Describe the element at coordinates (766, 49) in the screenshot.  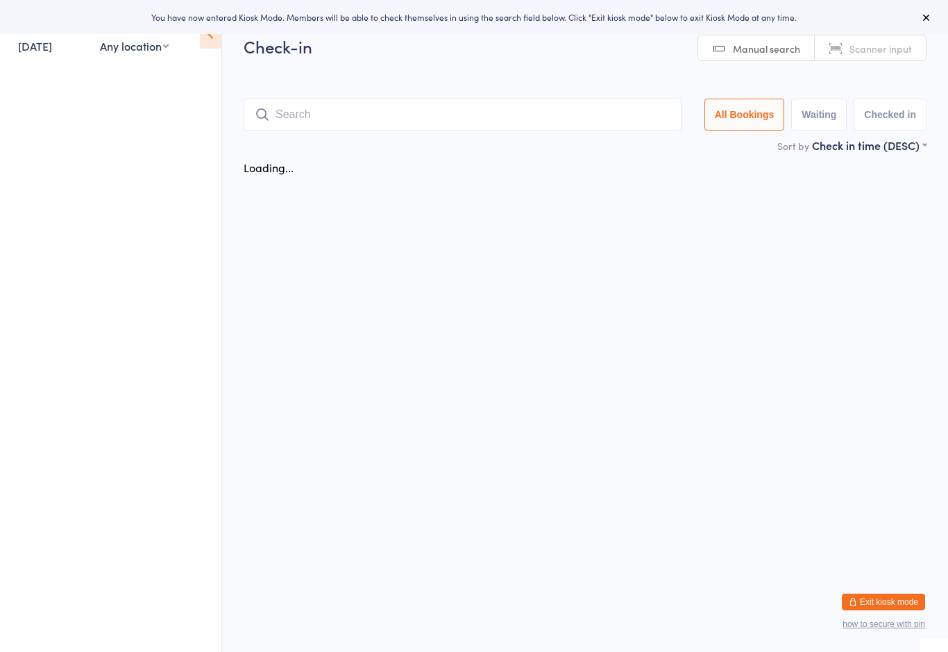
I see `span: Manual search` at that location.